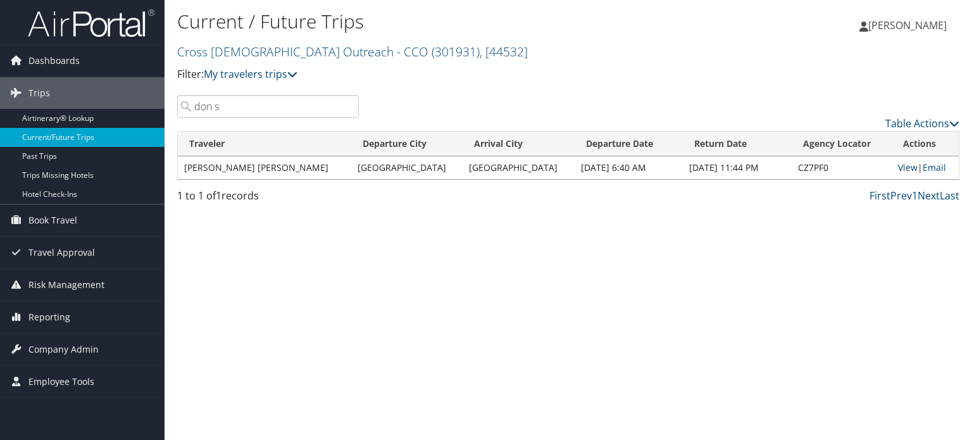 This screenshot has width=972, height=440. What do you see at coordinates (841, 168) in the screenshot?
I see `td: CZ7PF0` at bounding box center [841, 168].